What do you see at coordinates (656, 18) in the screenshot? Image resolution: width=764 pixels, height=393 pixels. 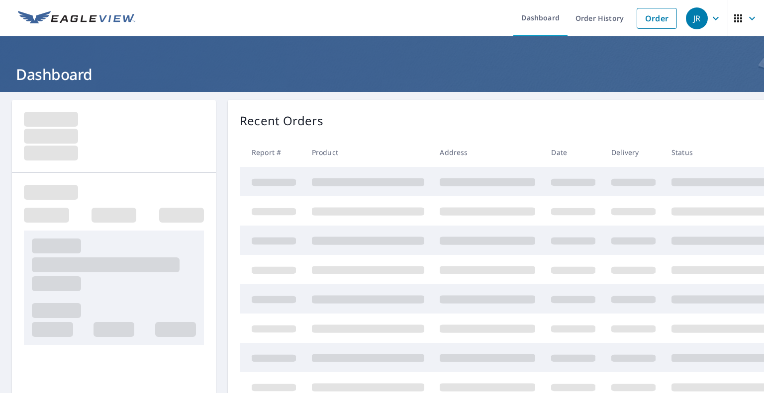 I see `a: Order` at bounding box center [656, 18].